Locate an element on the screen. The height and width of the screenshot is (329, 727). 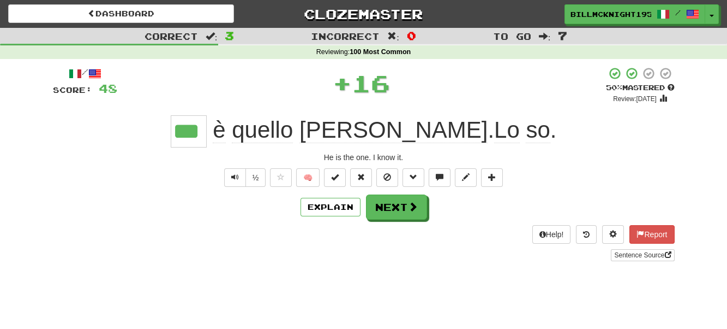
button: ½ is located at coordinates (256, 177).